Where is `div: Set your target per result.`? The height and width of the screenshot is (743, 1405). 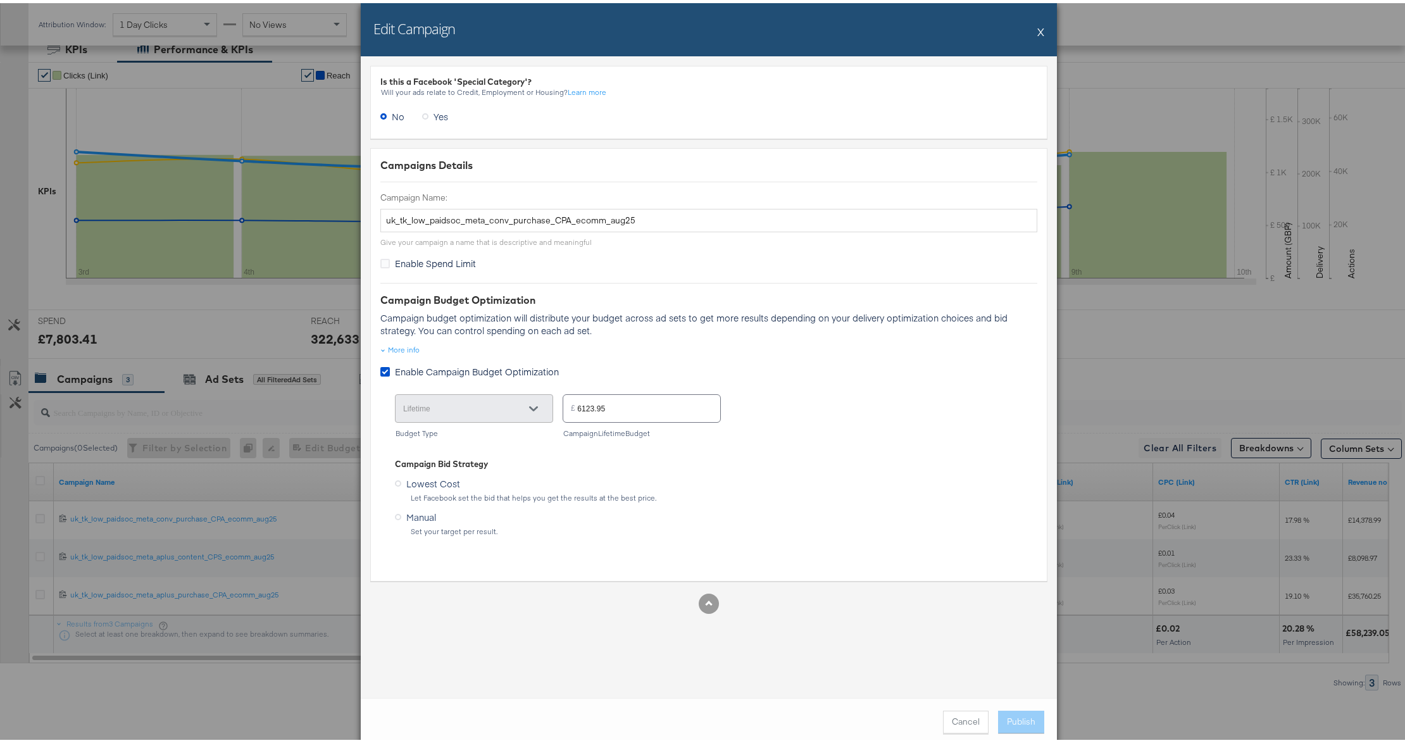
div: Set your target per result. is located at coordinates (717, 529).